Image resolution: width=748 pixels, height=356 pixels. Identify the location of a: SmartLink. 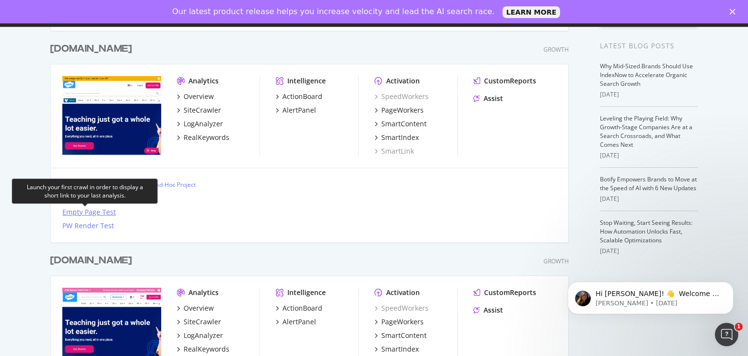
(394, 151).